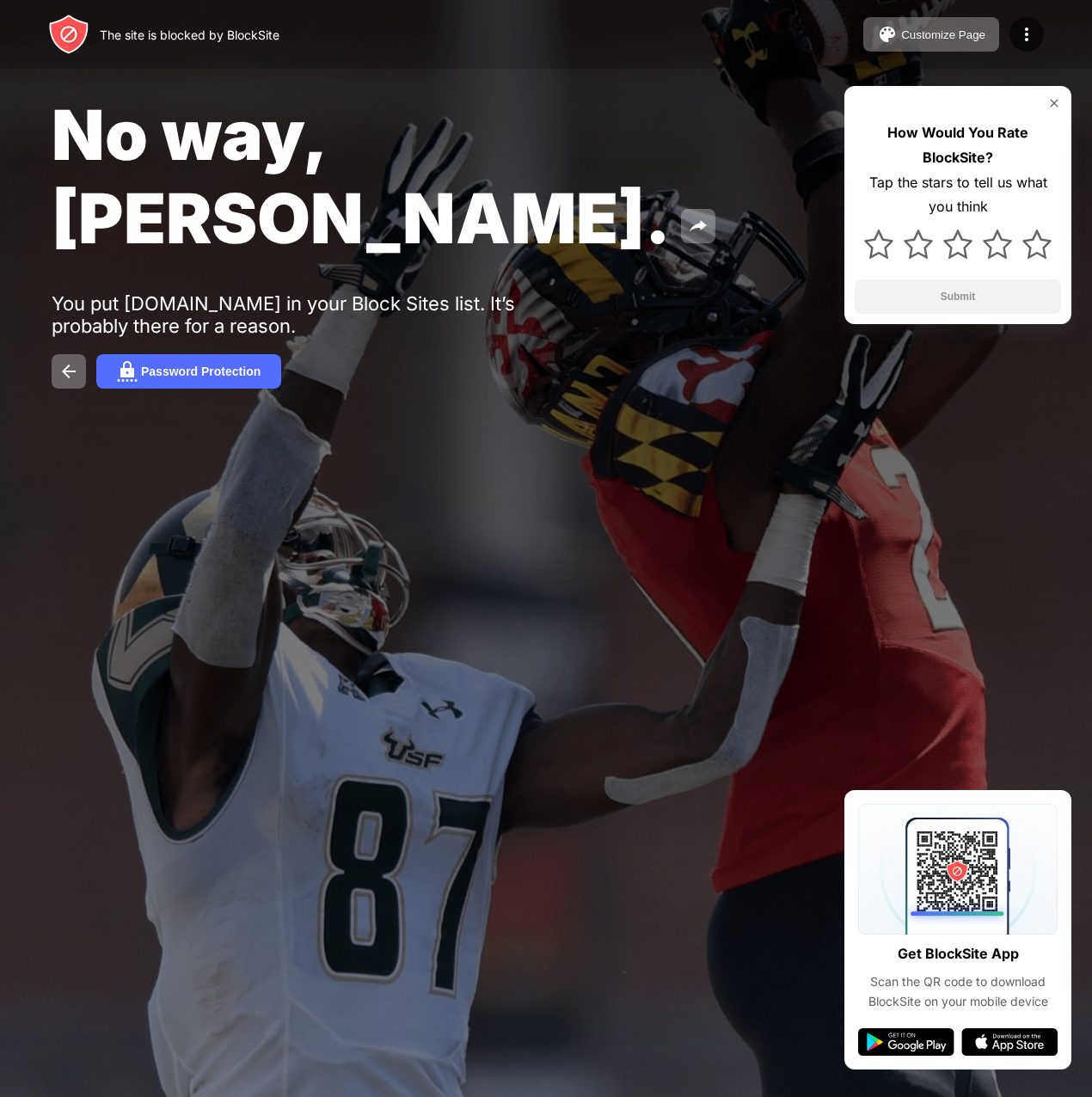 The image size is (1092, 1097). Describe the element at coordinates (906, 1042) in the screenshot. I see `img: google-play.svg` at that location.